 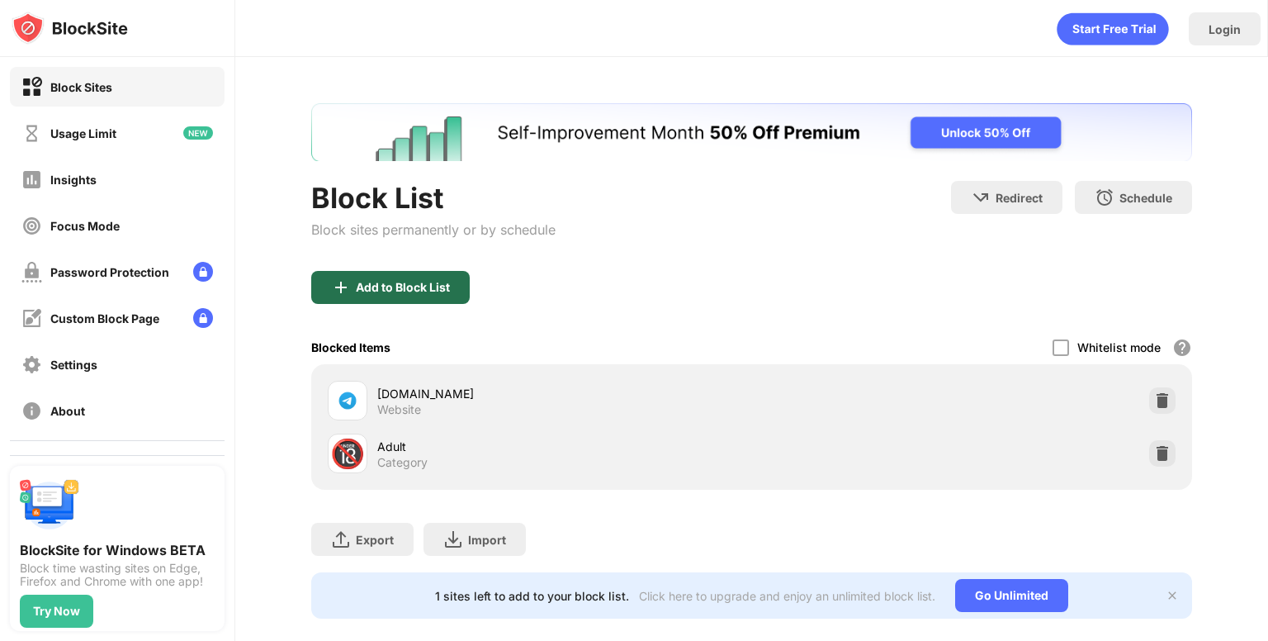 I want to click on div: Click here to upgrade and enjoy an unlimited block list., so click(x=787, y=595).